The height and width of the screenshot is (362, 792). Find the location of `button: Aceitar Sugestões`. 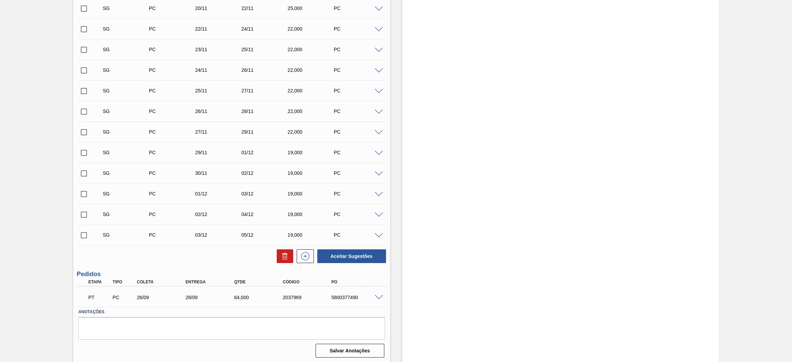

button: Aceitar Sugestões is located at coordinates (352, 257).